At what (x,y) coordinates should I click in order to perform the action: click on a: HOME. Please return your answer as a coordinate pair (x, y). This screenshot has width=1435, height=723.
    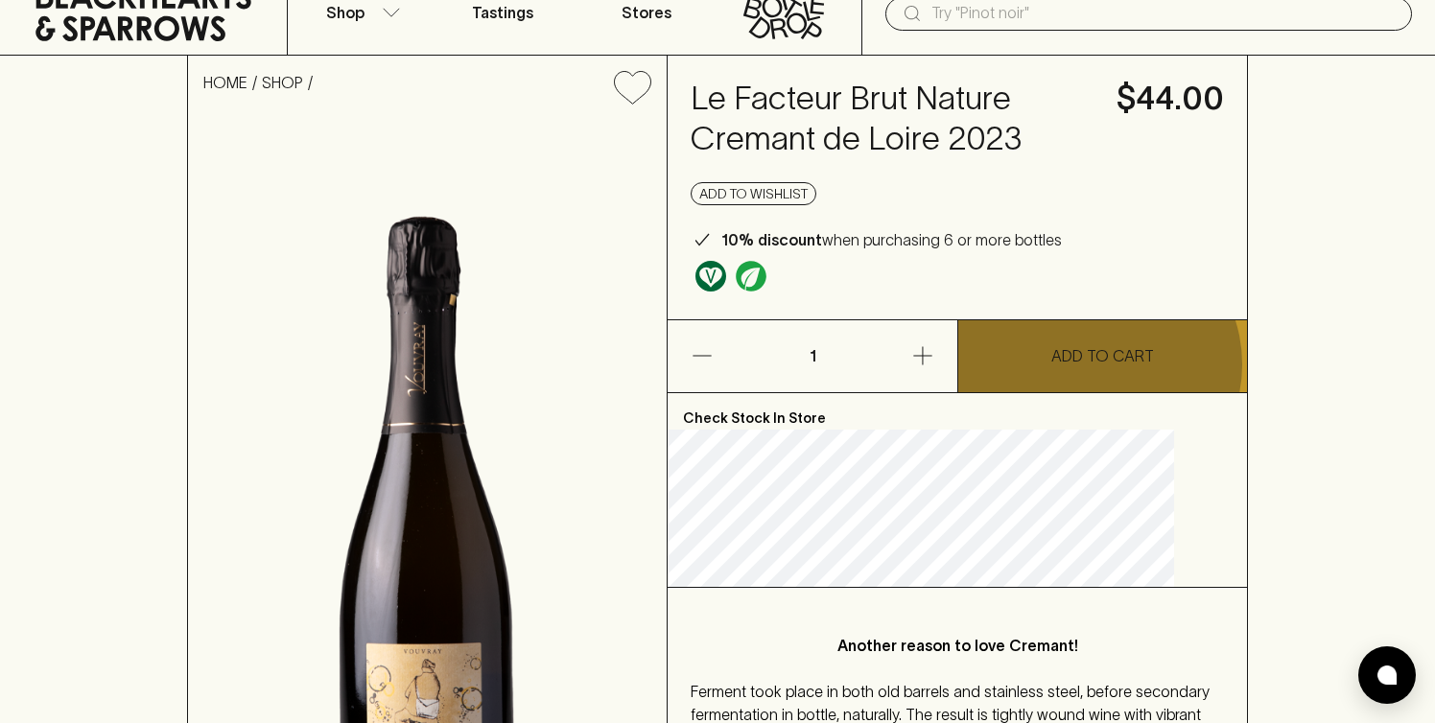
    Looking at the image, I should click on (225, 82).